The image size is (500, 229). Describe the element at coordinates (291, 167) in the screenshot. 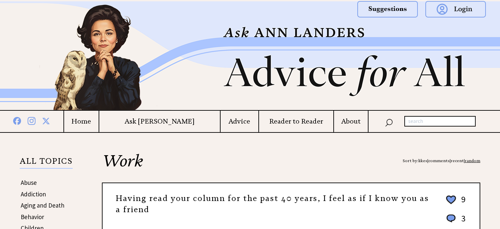

I see `h2: Work` at that location.